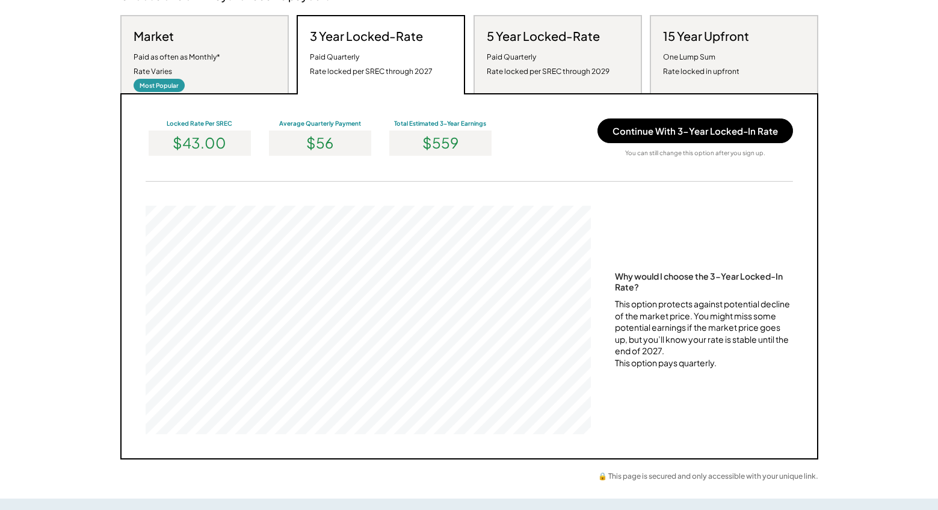 The height and width of the screenshot is (510, 938). What do you see at coordinates (543, 36) in the screenshot?
I see `h3: 5 Year Locked-Rate` at bounding box center [543, 36].